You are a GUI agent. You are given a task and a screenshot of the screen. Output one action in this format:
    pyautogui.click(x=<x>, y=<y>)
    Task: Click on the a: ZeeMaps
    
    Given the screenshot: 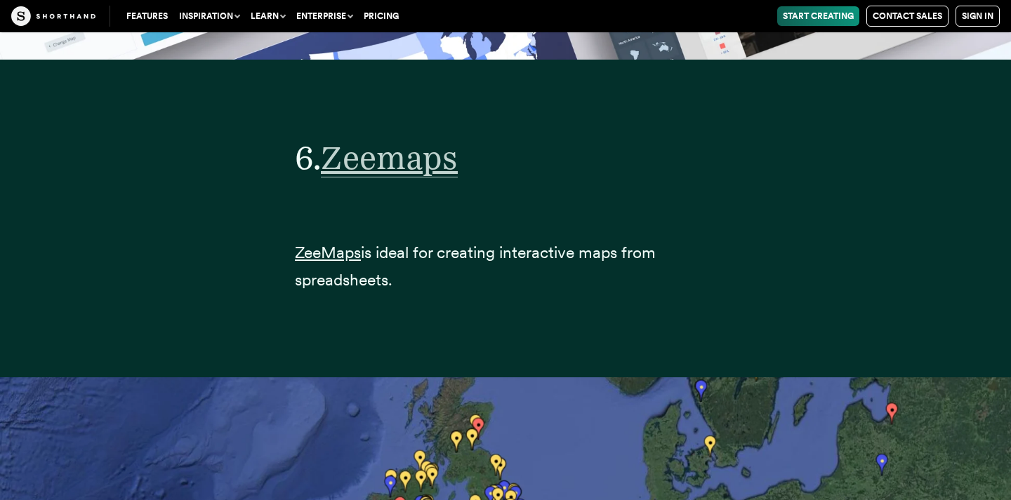 What is the action you would take?
    pyautogui.click(x=328, y=253)
    